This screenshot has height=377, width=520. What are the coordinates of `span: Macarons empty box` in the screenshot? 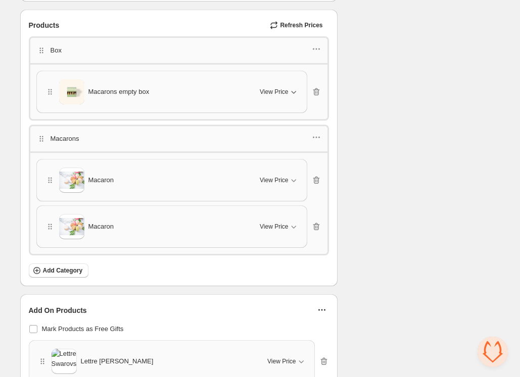 It's located at (119, 92).